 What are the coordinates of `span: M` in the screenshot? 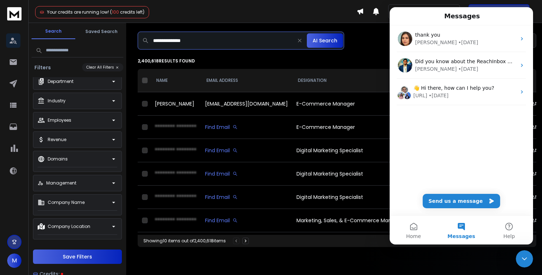 It's located at (14, 260).